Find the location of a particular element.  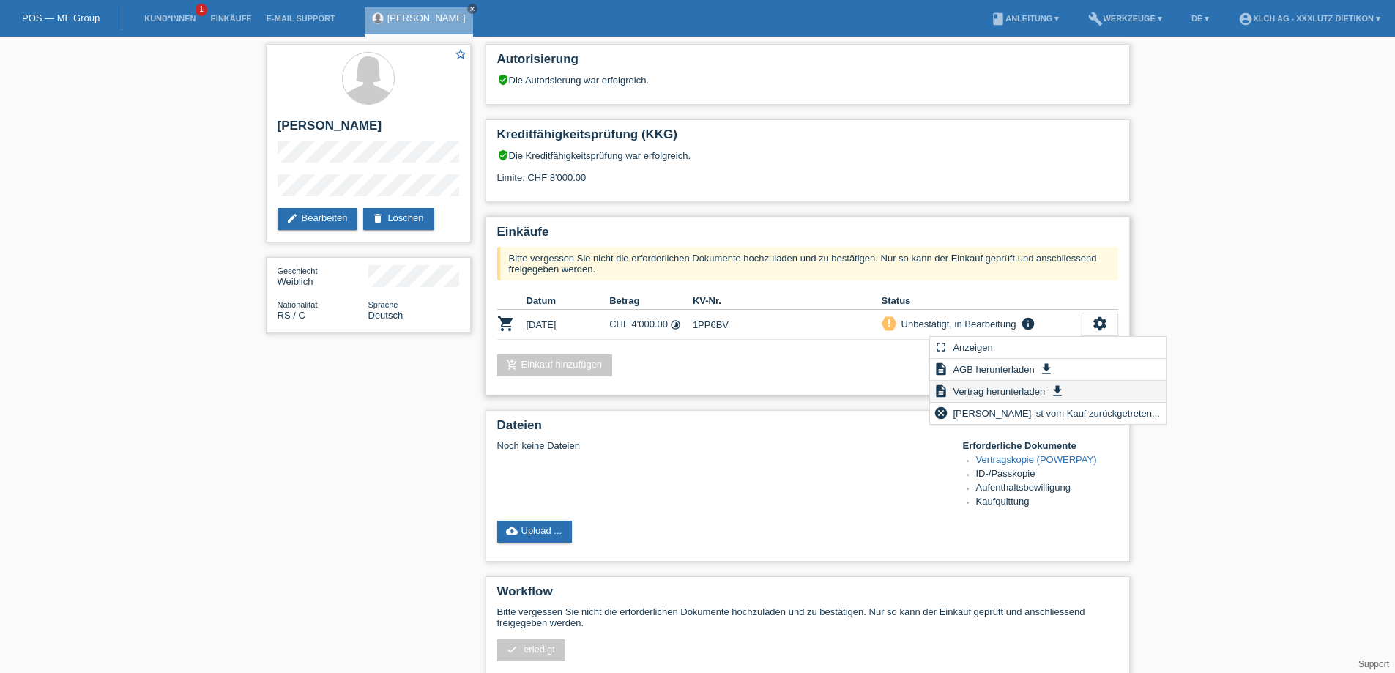

i: check is located at coordinates (512, 649).